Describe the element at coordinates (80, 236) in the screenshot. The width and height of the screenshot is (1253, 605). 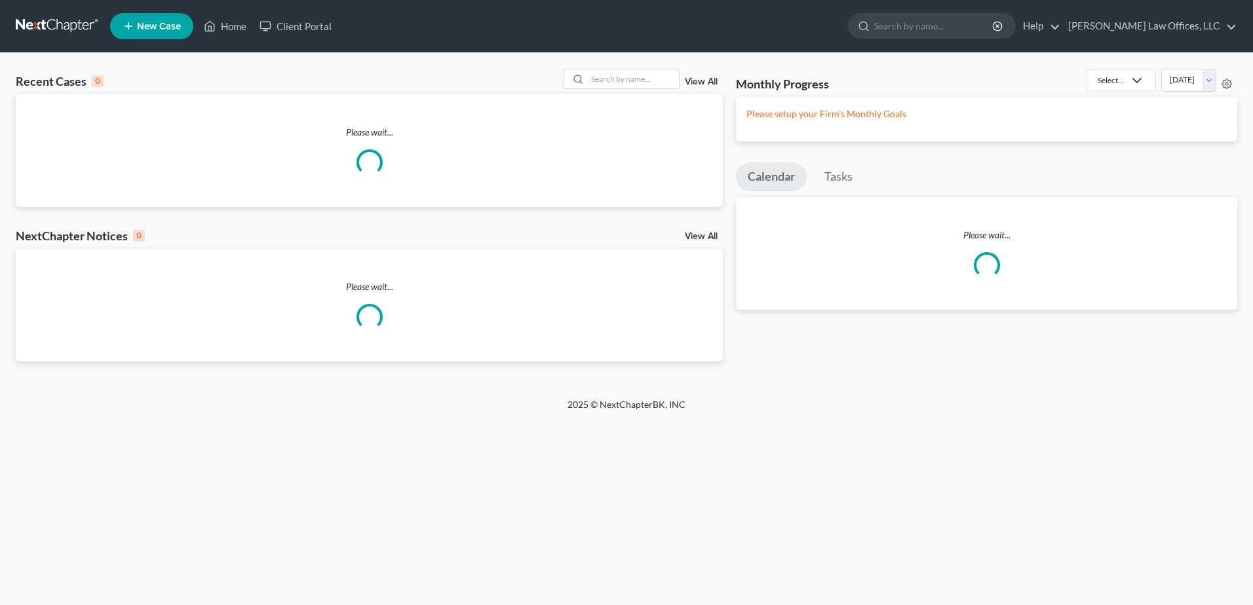
I see `div: NextChapter Notices` at that location.